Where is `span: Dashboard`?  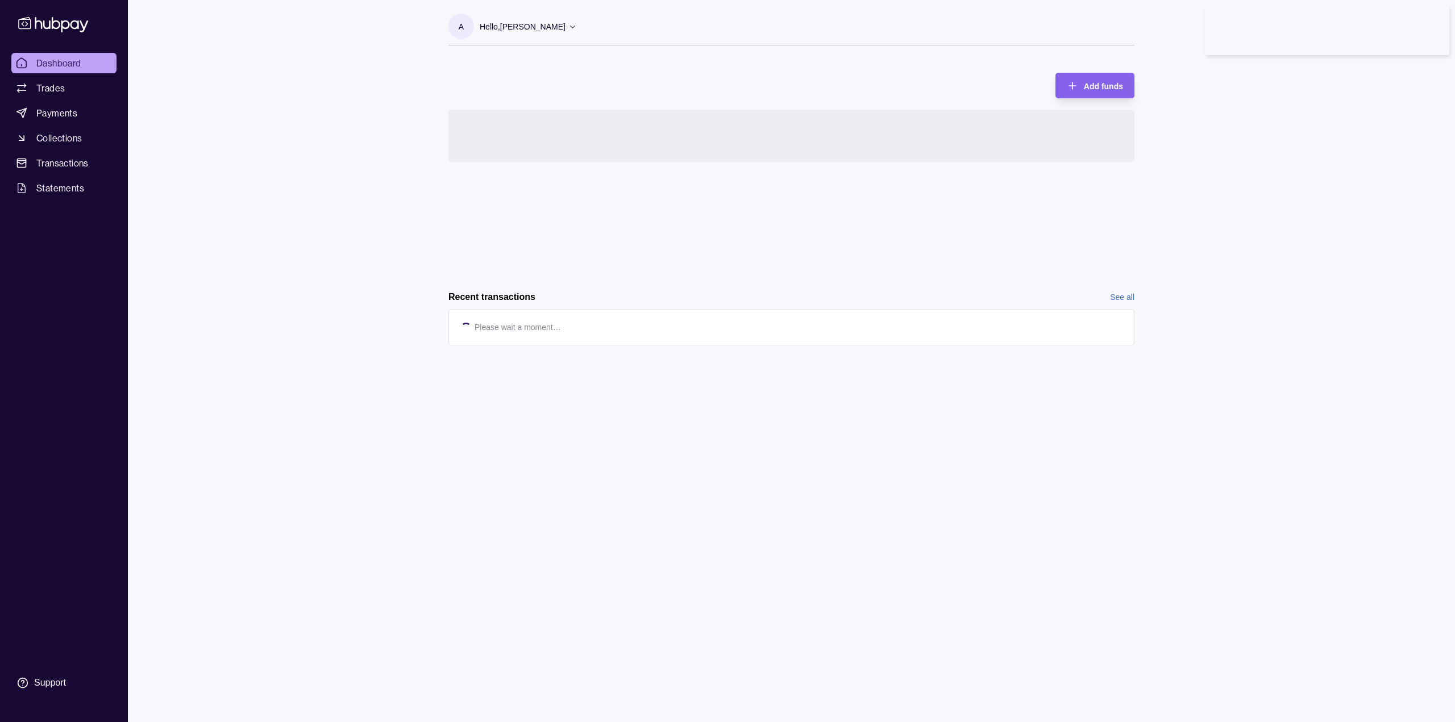
span: Dashboard is located at coordinates (59, 63).